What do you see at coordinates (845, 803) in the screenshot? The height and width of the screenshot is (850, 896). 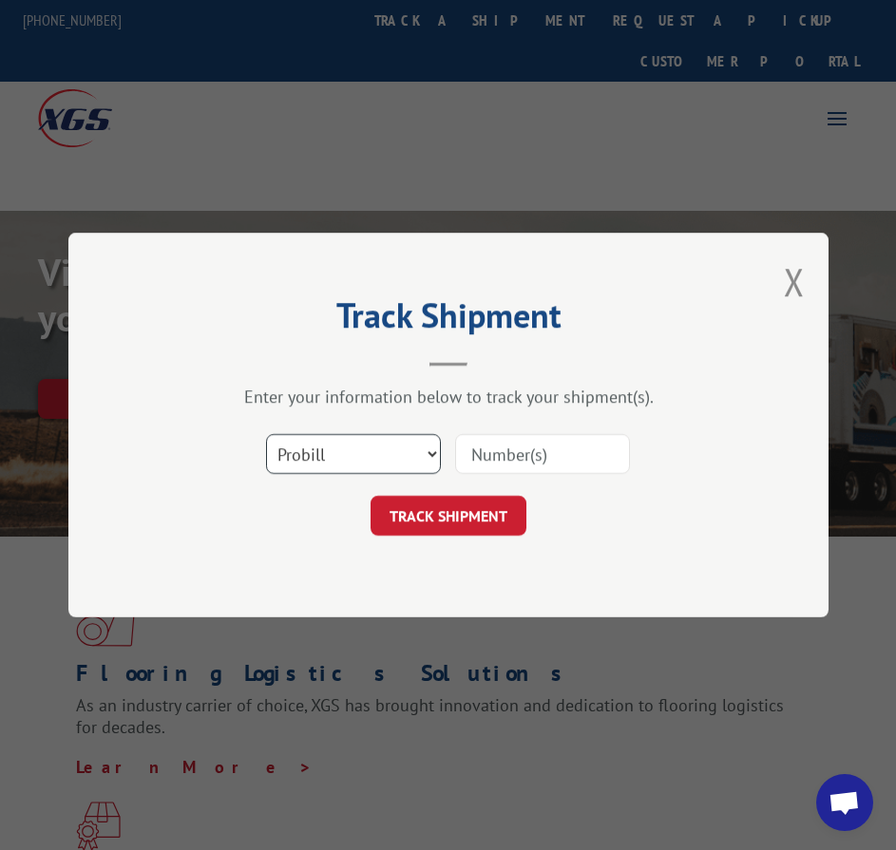 I see `div: Open chat` at bounding box center [845, 803].